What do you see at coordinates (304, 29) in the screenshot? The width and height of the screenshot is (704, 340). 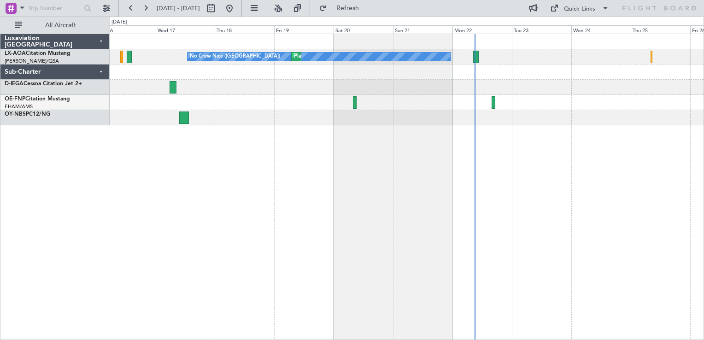 I see `div: Fri 19` at bounding box center [304, 29].